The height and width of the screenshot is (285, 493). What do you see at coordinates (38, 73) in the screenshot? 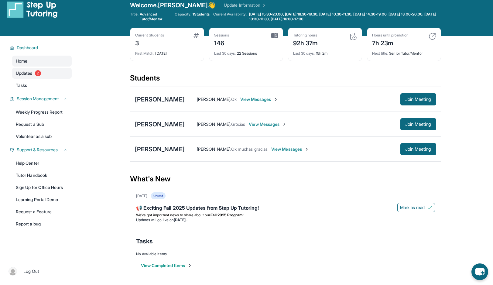
I see `span: 2` at bounding box center [38, 73].